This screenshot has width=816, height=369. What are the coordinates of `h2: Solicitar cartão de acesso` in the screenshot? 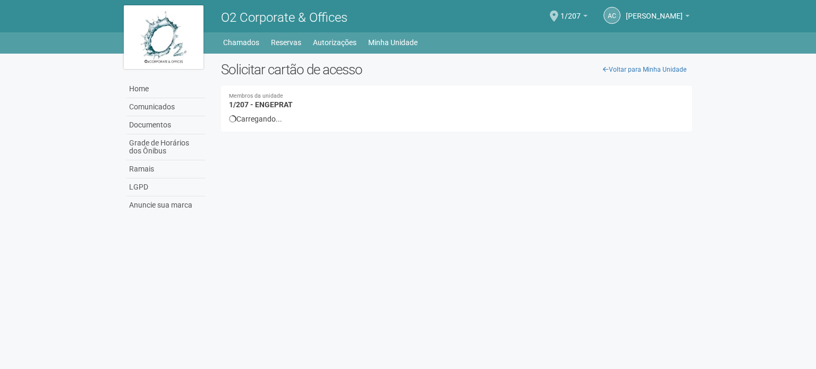 It's located at (456, 70).